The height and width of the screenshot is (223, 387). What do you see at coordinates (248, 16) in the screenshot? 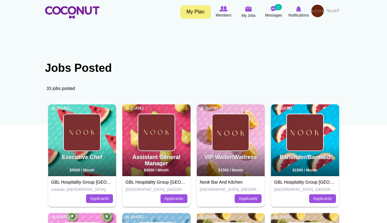
I see `span: My Jobs` at bounding box center [248, 16].